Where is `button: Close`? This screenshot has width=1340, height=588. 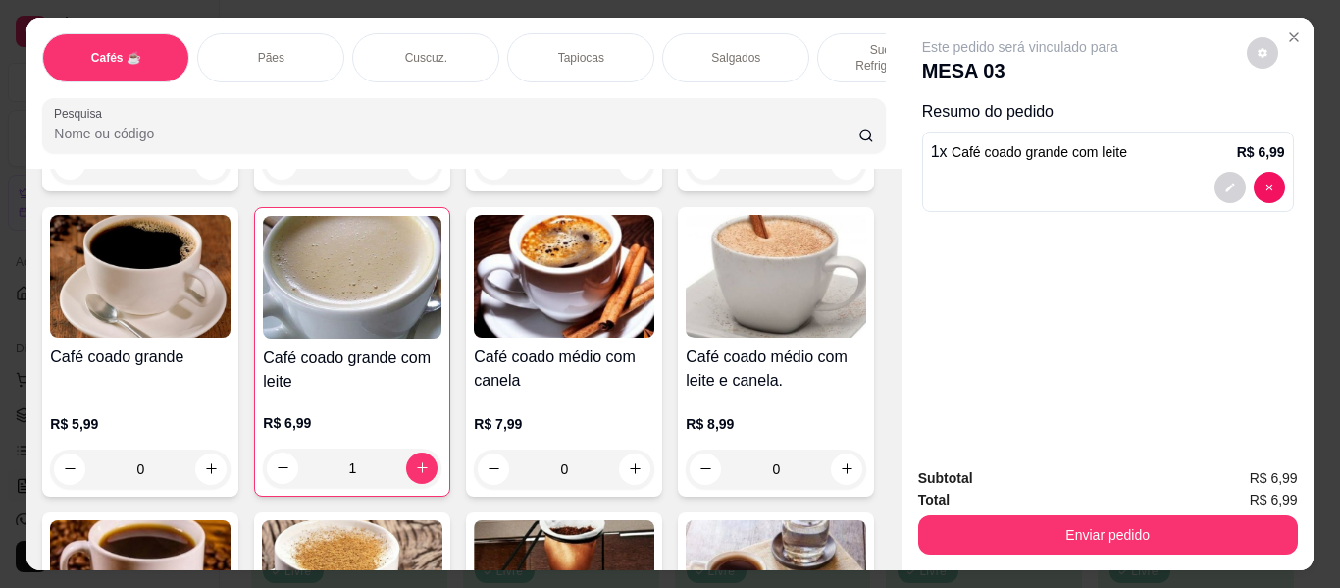
button: Close is located at coordinates (1294, 37).